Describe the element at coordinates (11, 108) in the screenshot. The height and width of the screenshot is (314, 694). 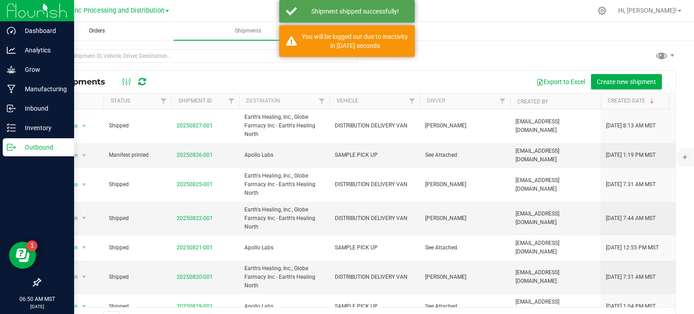
I see `inline-svg: Inbound` at that location.